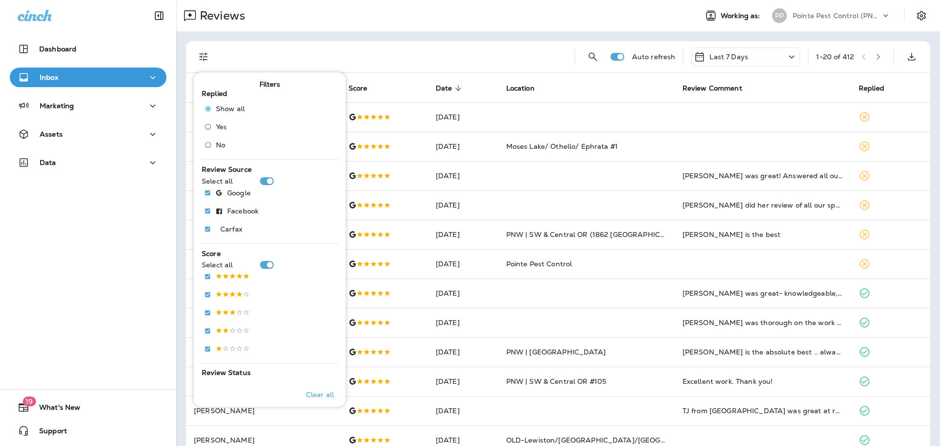  What do you see at coordinates (320, 395) in the screenshot?
I see `button: Clear all` at bounding box center [320, 395].